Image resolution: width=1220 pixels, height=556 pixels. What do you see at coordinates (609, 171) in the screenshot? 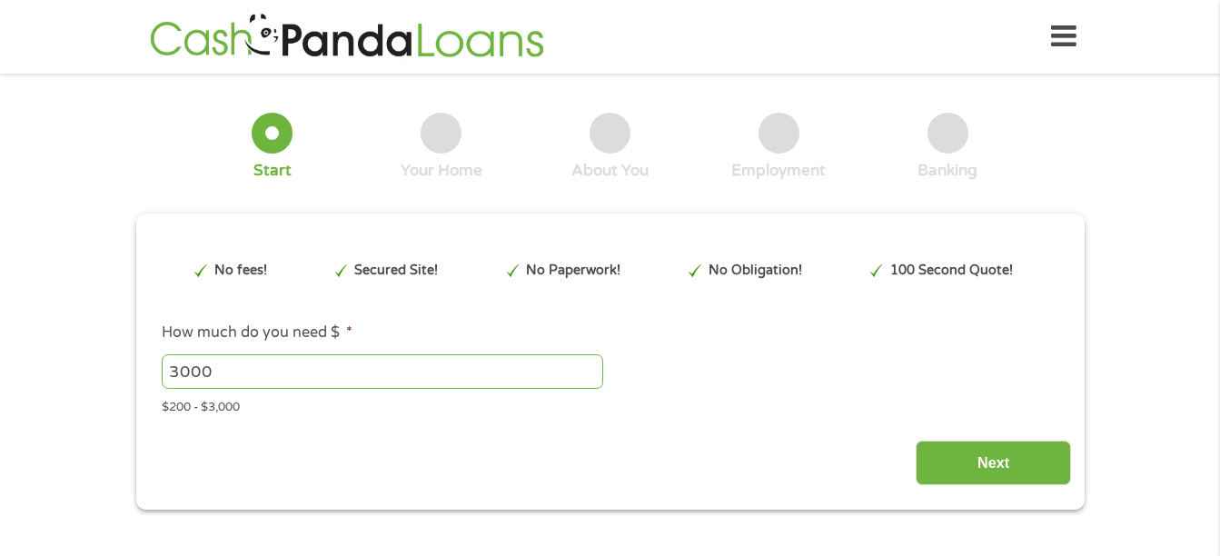
I see `div: About You` at bounding box center [609, 171].